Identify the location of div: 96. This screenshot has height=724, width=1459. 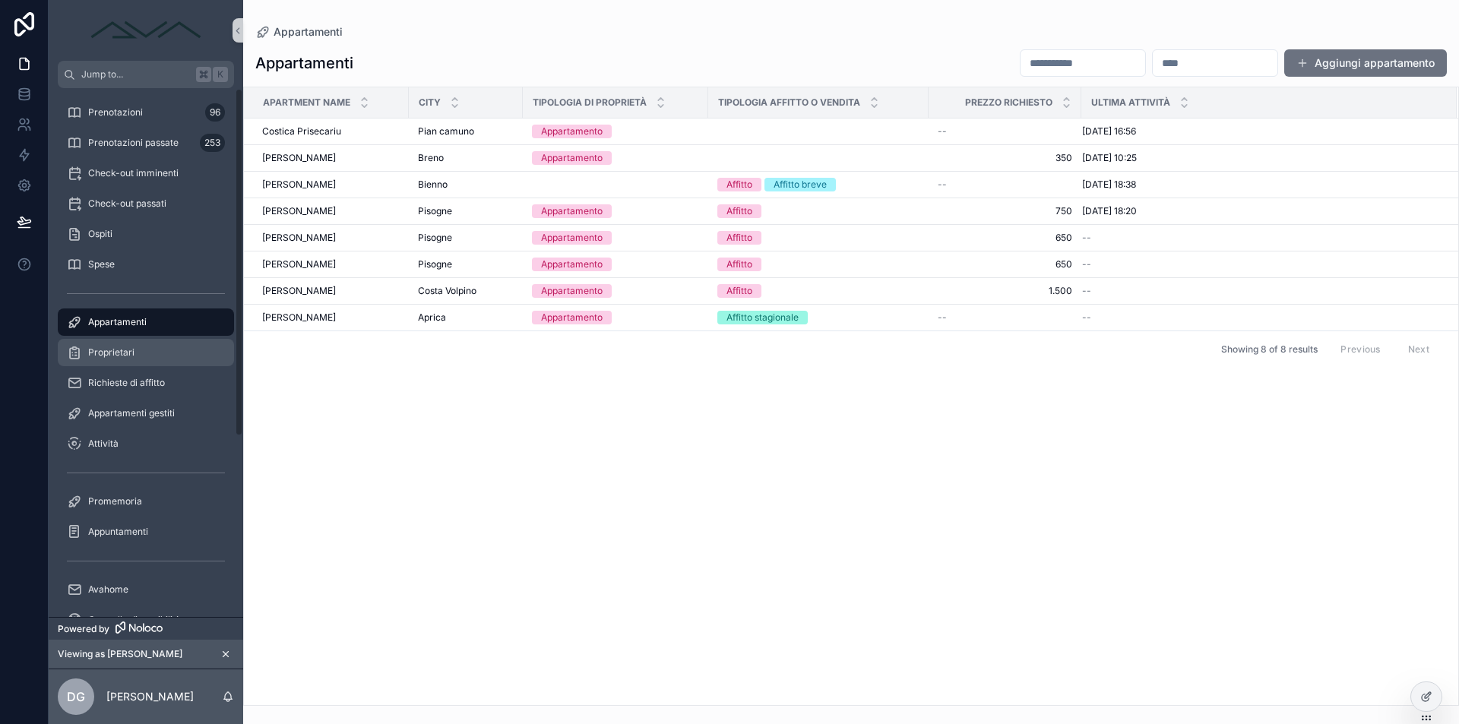
(215, 113).